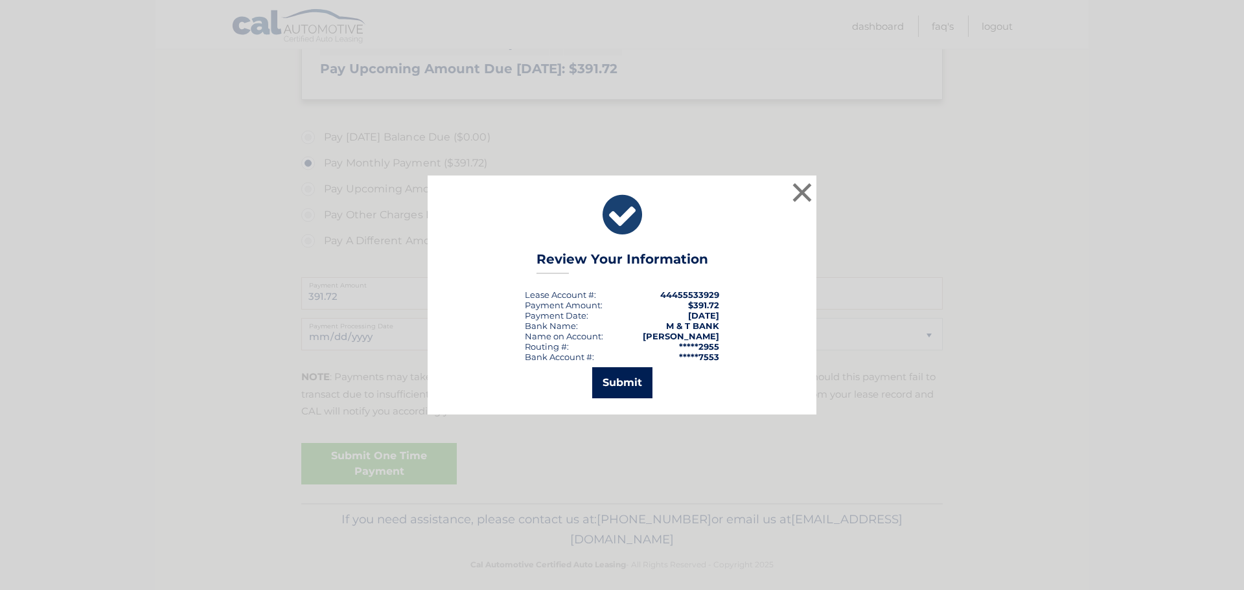 The height and width of the screenshot is (590, 1244). I want to click on div: Name on Account:, so click(564, 336).